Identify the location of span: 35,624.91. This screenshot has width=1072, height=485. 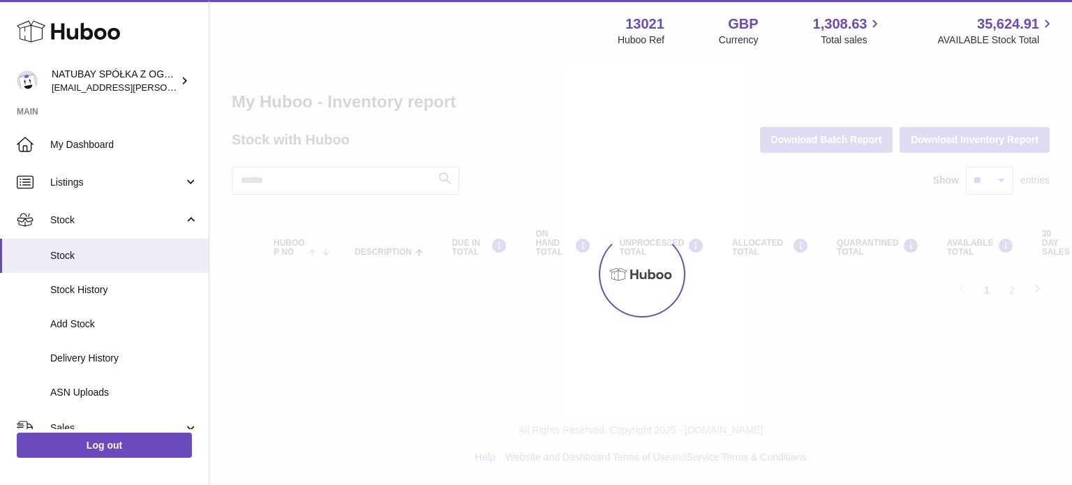
(1007, 24).